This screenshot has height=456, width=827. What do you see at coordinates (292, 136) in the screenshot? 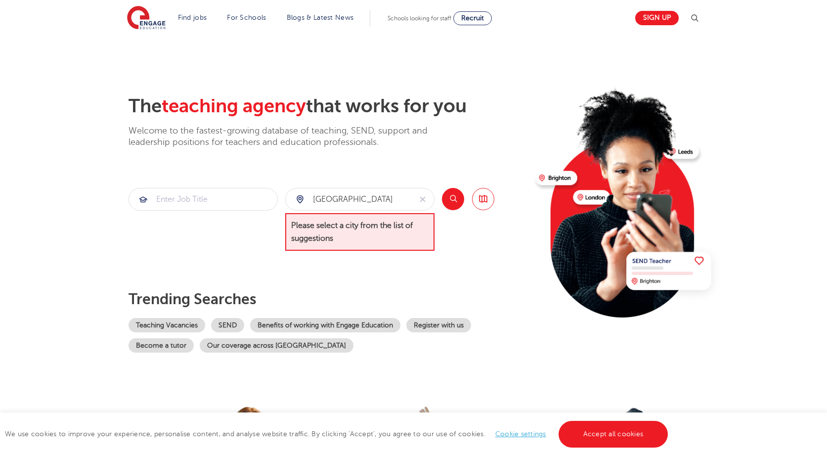
I see `p: Welcome to the fastest-growing database of teaching, SEND, support and leadership positions for t...` at bounding box center [292, 136].